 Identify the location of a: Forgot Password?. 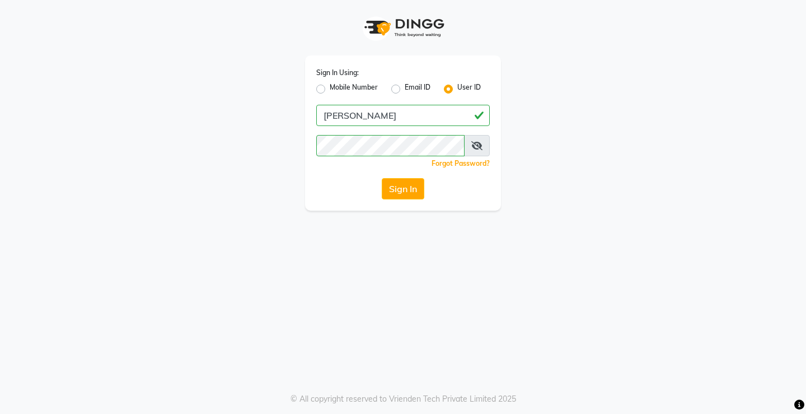
(461, 163).